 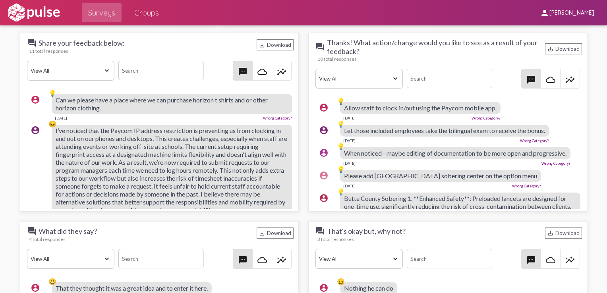 I want to click on span: Nothing he can do, so click(x=369, y=288).